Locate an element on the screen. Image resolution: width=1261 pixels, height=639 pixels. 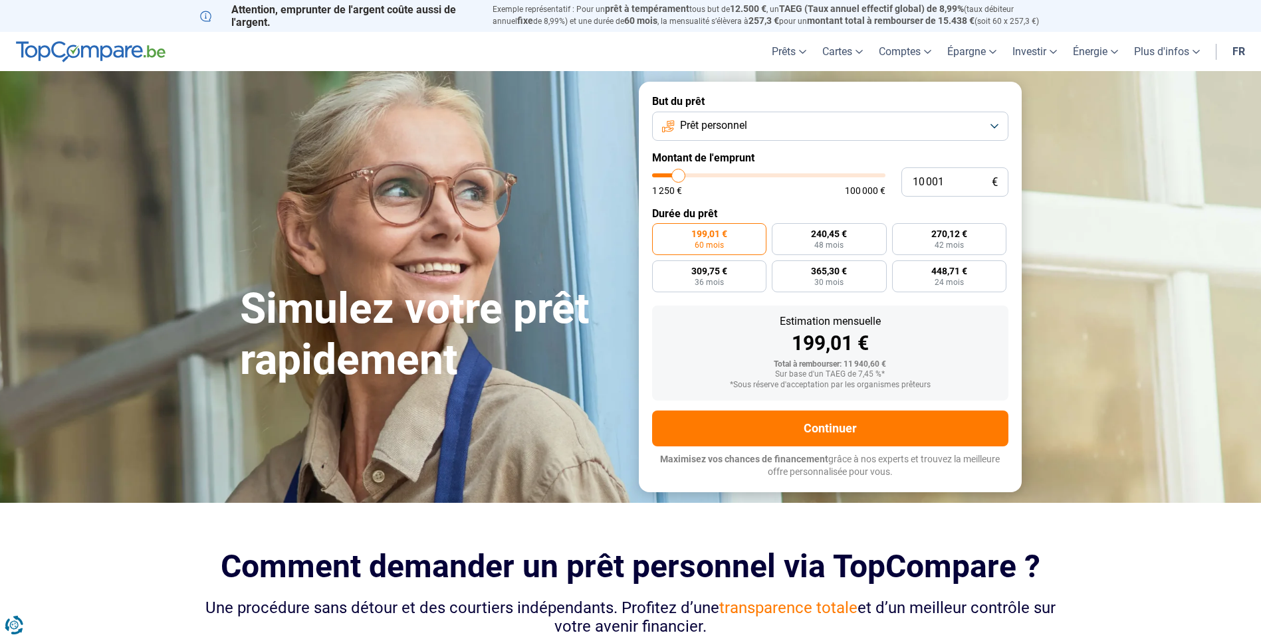
div: Total à rembourser: 11 940,60 € is located at coordinates (830, 365).